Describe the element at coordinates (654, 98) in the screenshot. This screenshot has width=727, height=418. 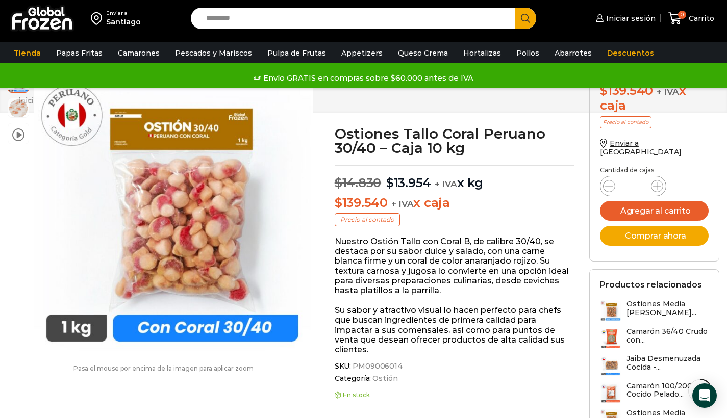
I see `div: x caja` at that location.